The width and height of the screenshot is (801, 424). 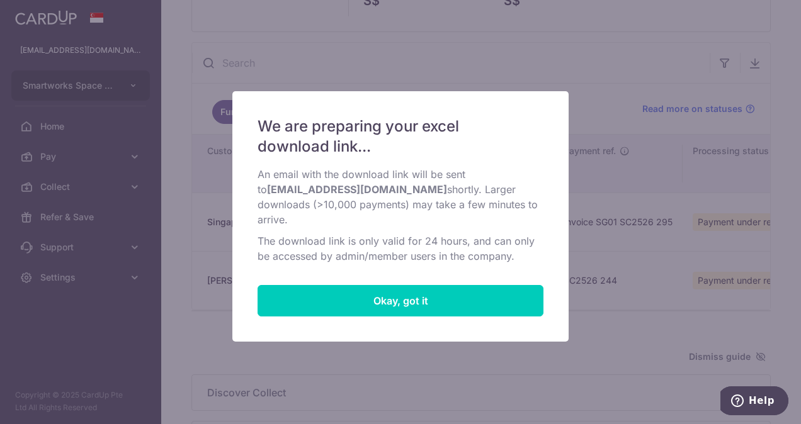 What do you see at coordinates (393, 137) in the screenshot?
I see `span: We are preparing your excel download link...` at bounding box center [393, 137].